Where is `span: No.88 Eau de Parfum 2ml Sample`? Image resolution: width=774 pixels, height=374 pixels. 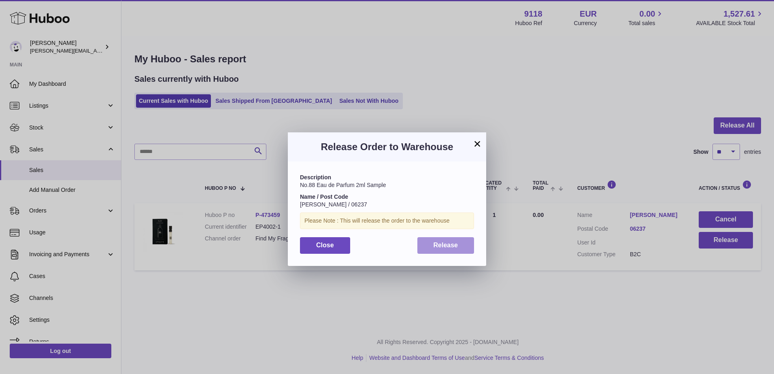 span: No.88 Eau de Parfum 2ml Sample is located at coordinates (343, 185).